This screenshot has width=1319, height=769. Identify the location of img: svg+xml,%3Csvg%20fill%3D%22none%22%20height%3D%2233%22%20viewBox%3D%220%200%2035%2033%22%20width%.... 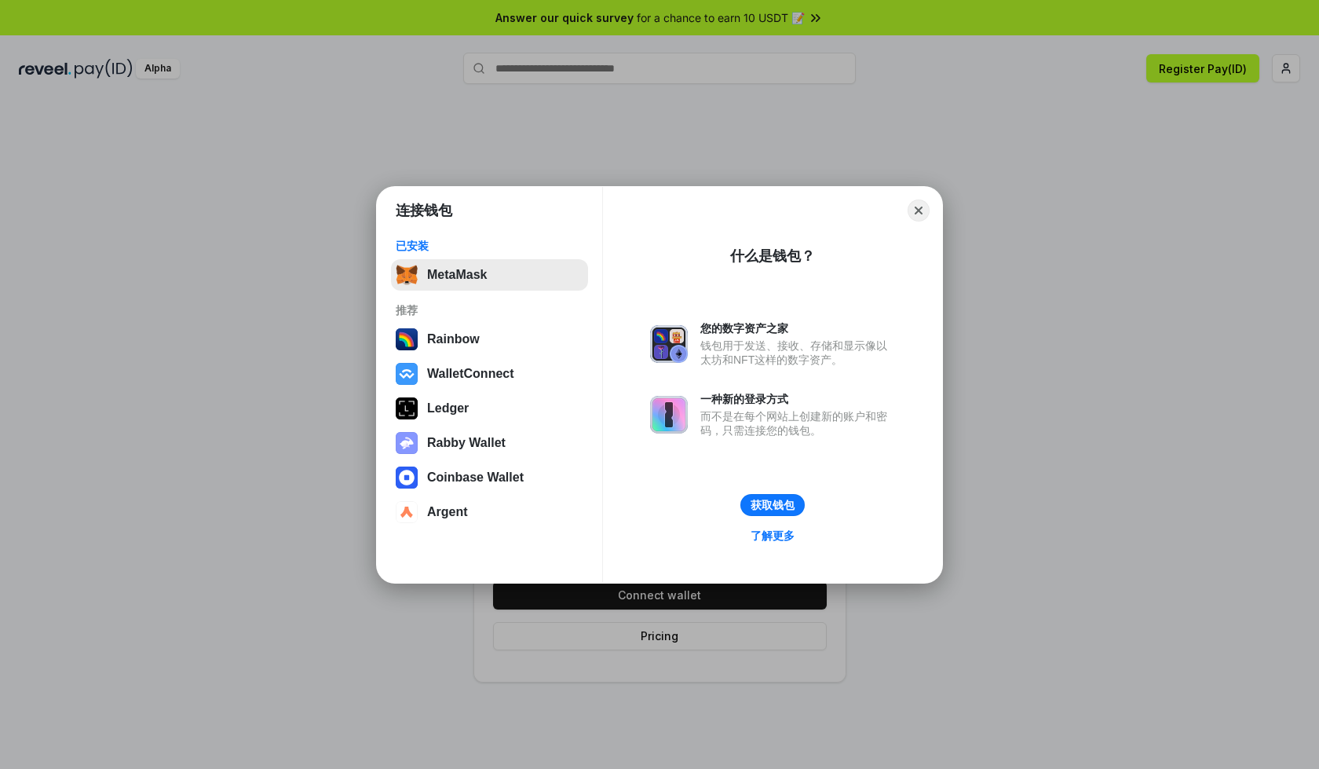
(407, 275).